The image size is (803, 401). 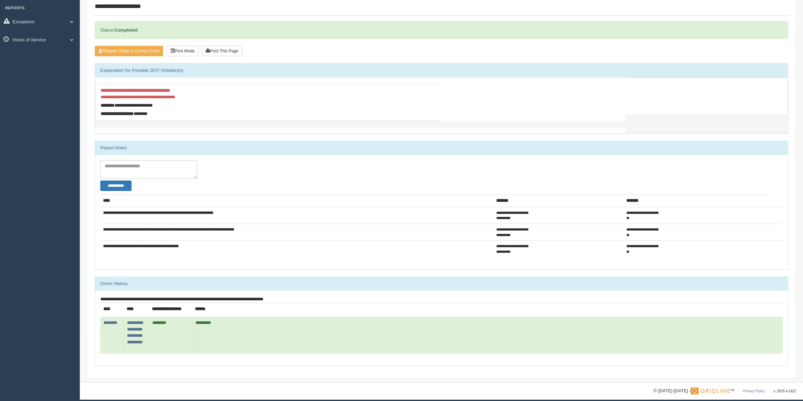 I want to click on button: Change Filter Options, so click(x=116, y=186).